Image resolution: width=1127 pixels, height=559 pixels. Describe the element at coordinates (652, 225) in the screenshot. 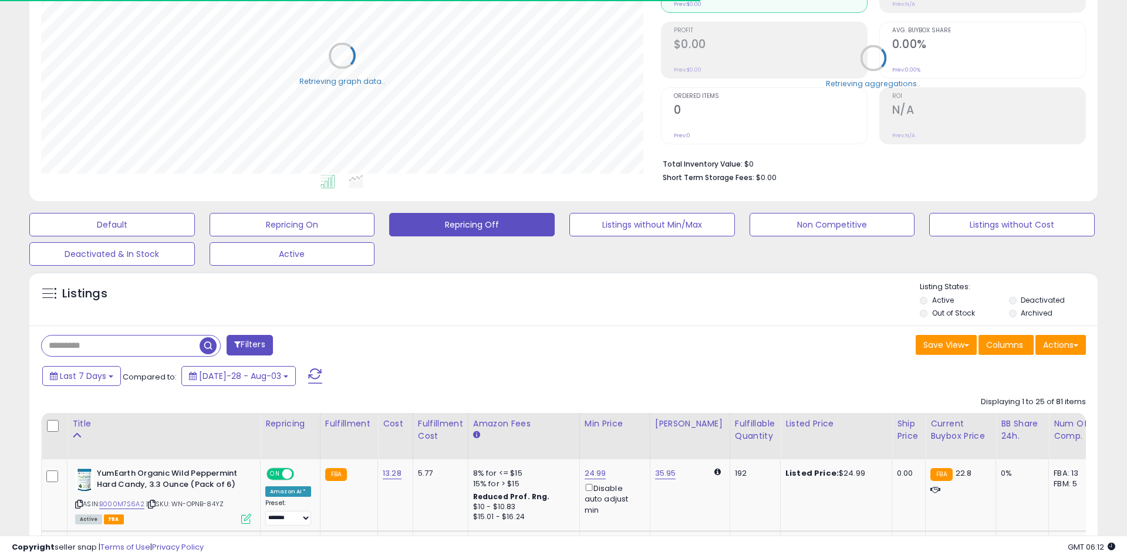

I see `button: Listings without Min/Max` at that location.